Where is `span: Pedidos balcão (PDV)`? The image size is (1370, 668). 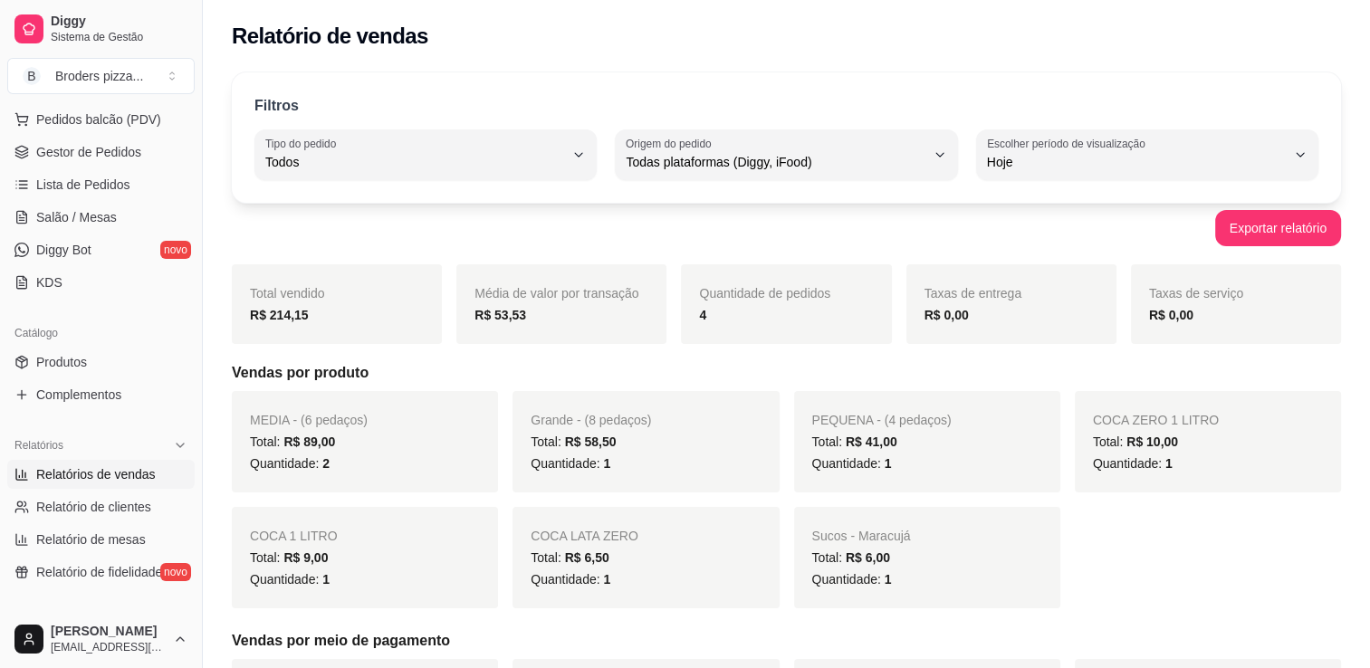 span: Pedidos balcão (PDV) is located at coordinates (99, 120).